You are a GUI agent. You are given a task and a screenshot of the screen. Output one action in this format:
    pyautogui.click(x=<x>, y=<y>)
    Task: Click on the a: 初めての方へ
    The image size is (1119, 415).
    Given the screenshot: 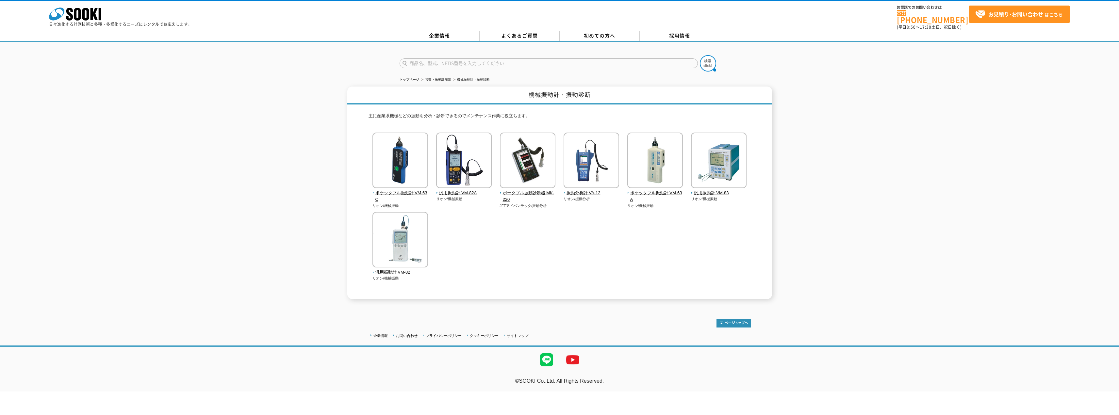 What is the action you would take?
    pyautogui.click(x=600, y=36)
    